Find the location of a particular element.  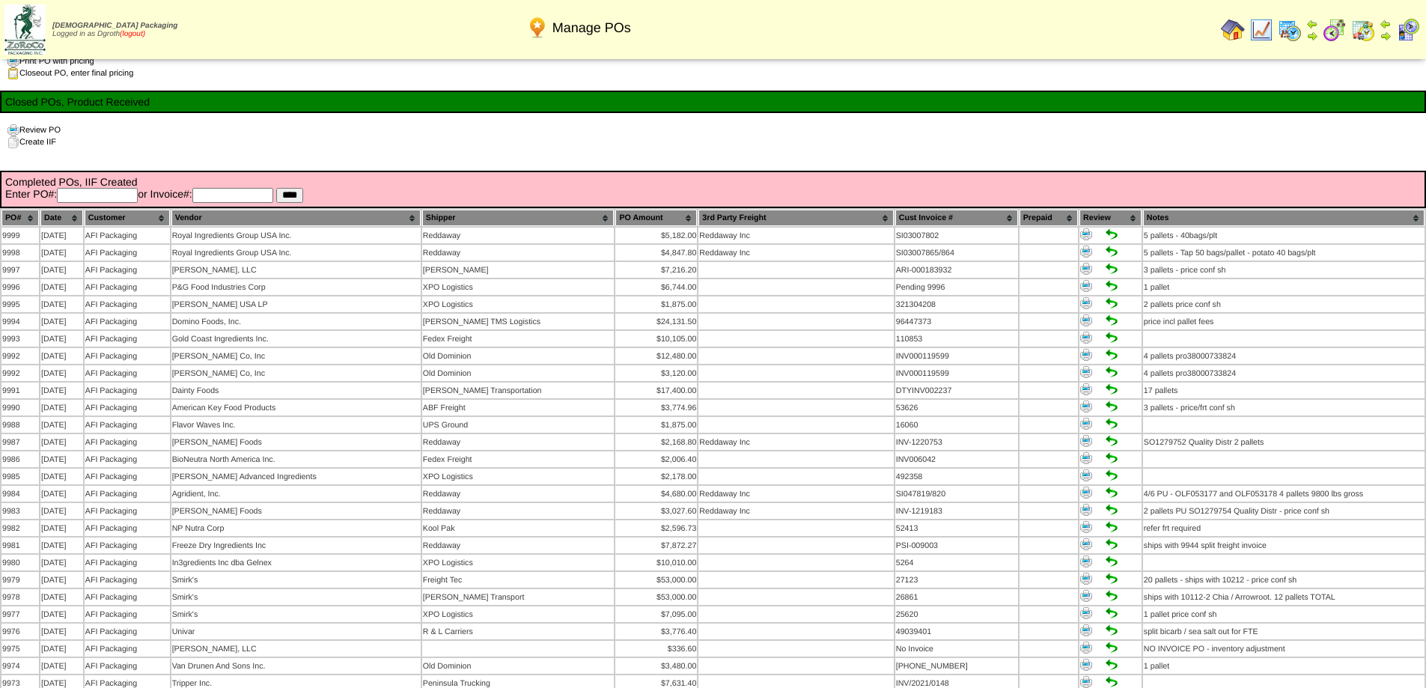

td: 9981 is located at coordinates (20, 545).